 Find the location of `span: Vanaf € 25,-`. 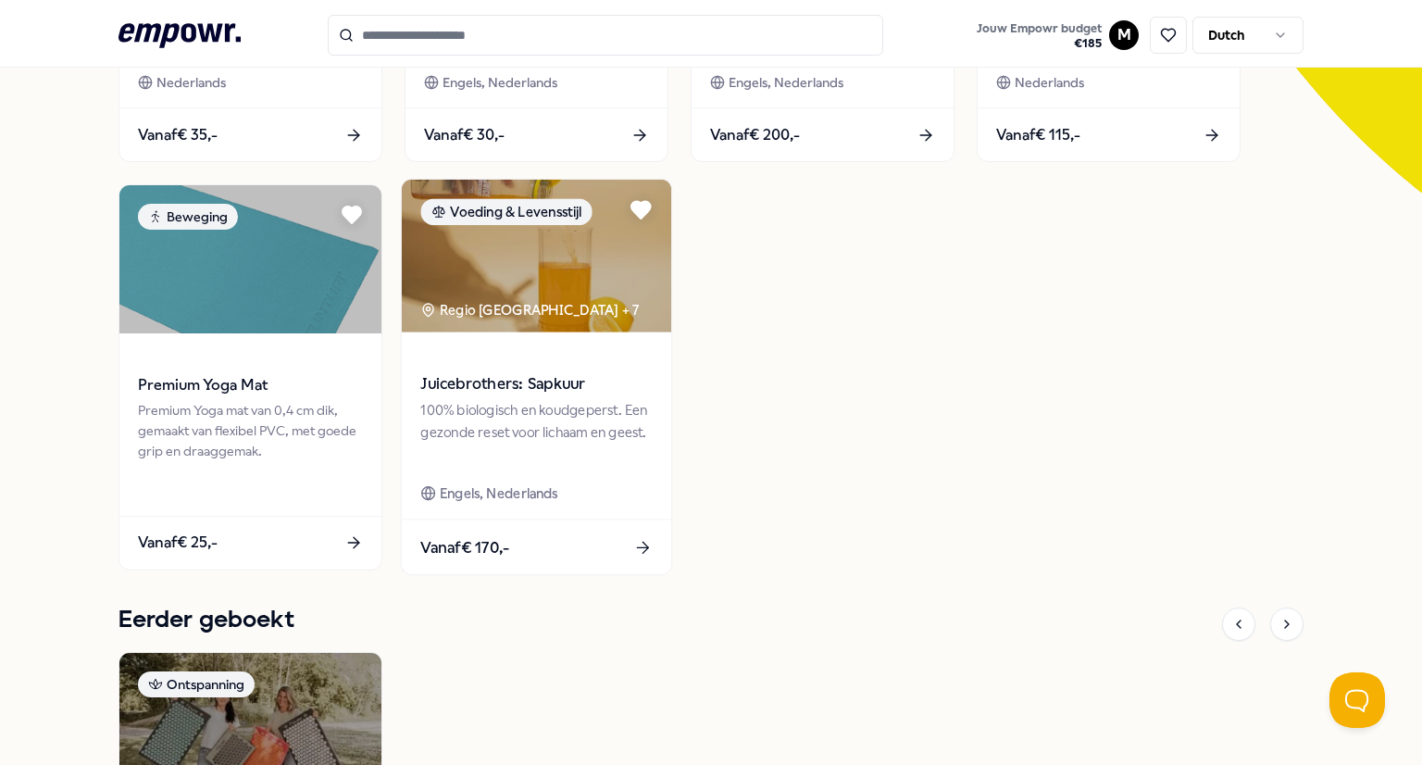

span: Vanaf € 25,- is located at coordinates (178, 543).